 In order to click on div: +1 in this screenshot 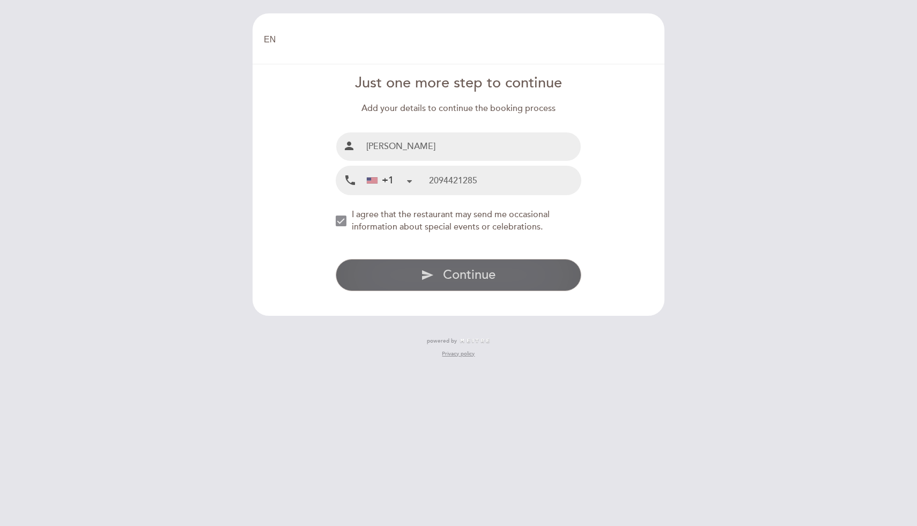, I will do `click(380, 181)`.